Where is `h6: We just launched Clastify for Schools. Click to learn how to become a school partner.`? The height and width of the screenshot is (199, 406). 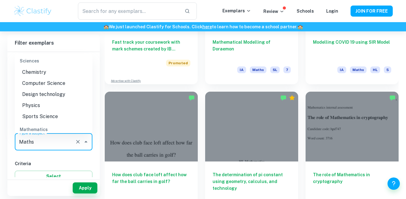 h6: We just launched Clastify for Schools. Click to learn how to become a school partner. is located at coordinates (203, 27).